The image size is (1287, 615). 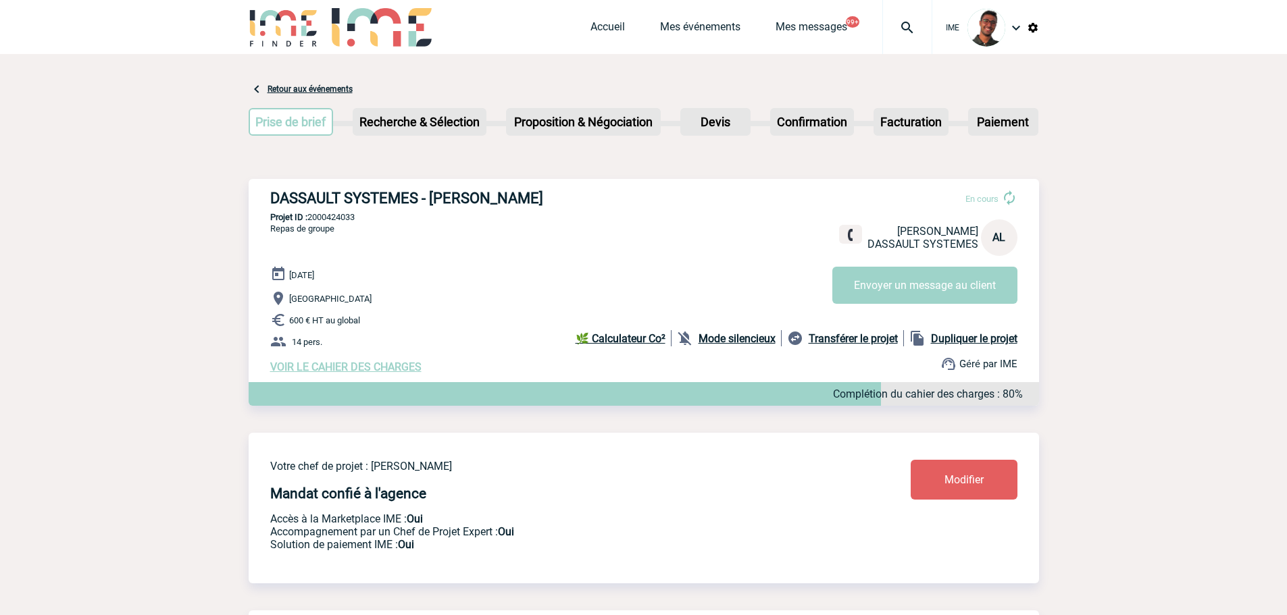 What do you see at coordinates (811, 30) in the screenshot?
I see `a: Mes messages` at bounding box center [811, 30].